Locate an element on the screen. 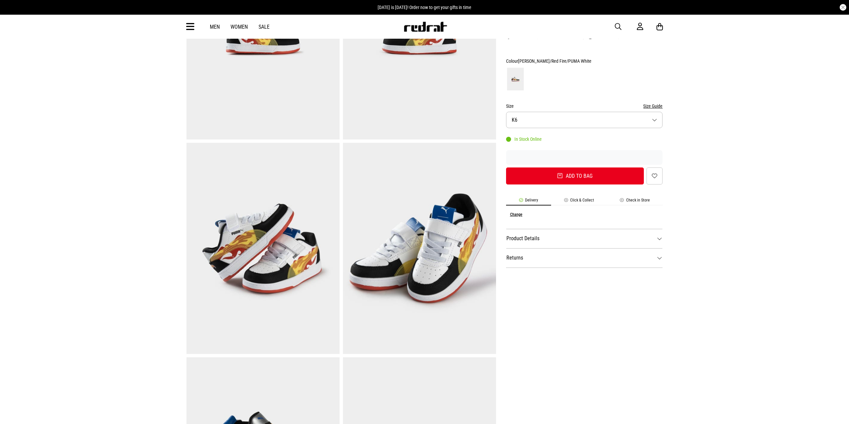 Image resolution: width=849 pixels, height=424 pixels. img: Redrat logo is located at coordinates (425, 27).